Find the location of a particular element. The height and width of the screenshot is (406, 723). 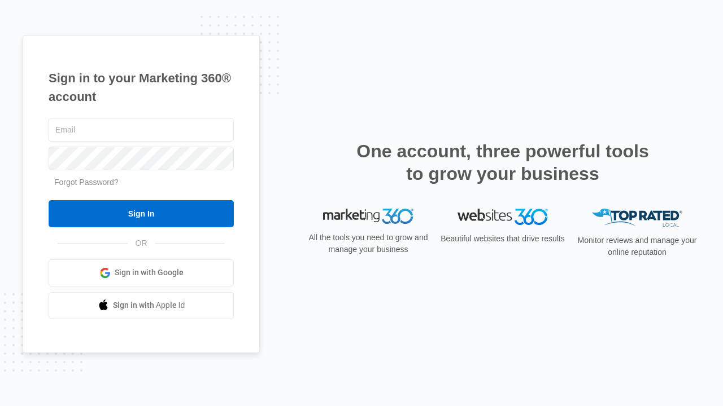

h1: Sign in to your Marketing 360® account is located at coordinates (141, 87).